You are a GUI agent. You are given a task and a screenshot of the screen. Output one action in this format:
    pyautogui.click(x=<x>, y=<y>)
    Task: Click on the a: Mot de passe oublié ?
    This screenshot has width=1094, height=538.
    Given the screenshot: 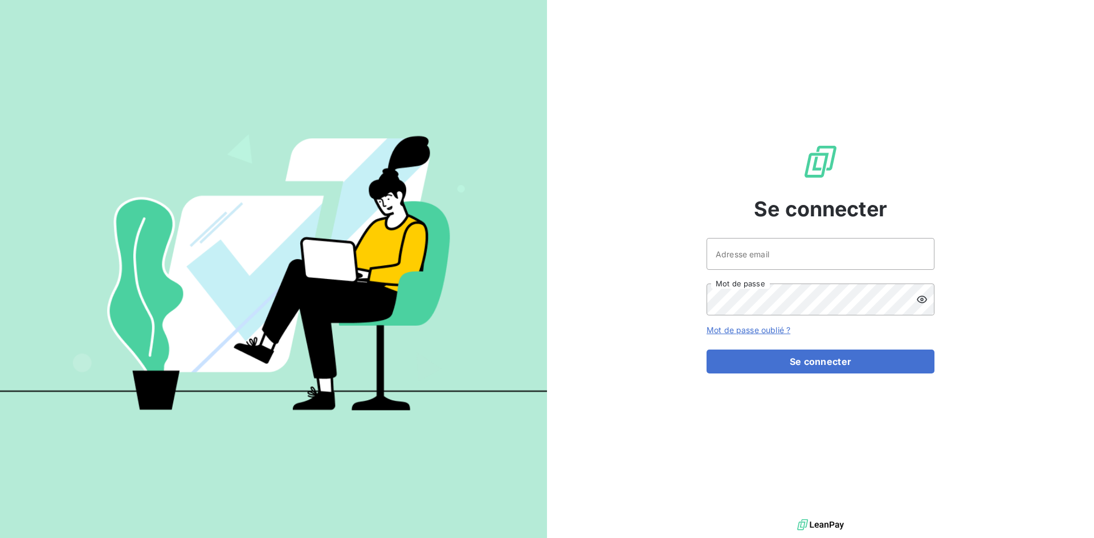 What is the action you would take?
    pyautogui.click(x=748, y=330)
    